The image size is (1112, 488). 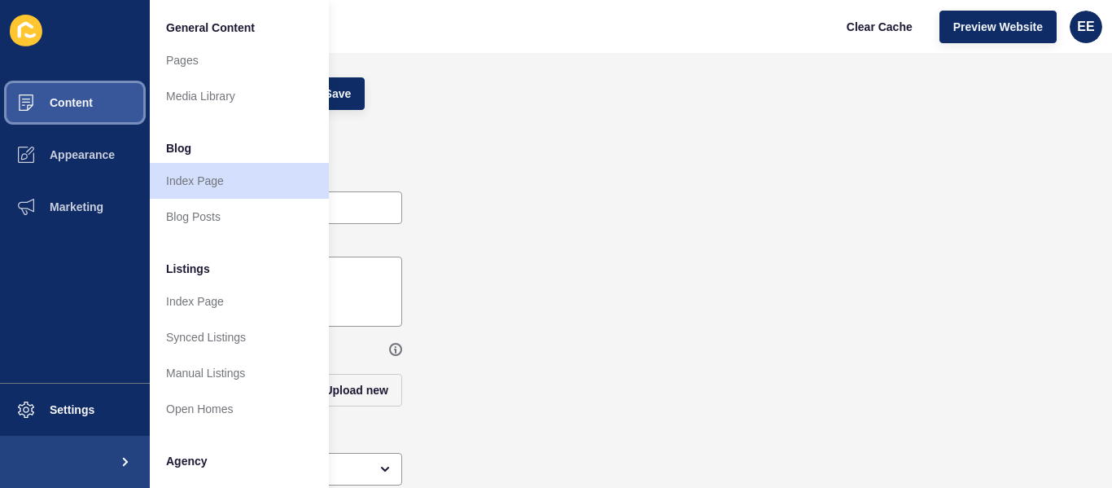 I want to click on button: Save, so click(x=338, y=94).